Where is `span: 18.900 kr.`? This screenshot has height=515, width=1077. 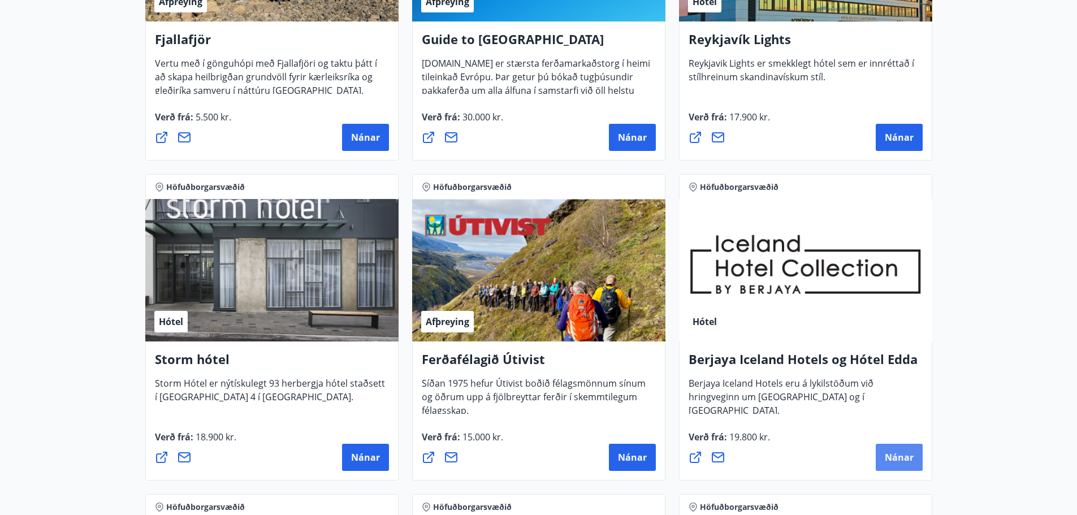 span: 18.900 kr. is located at coordinates (215, 437).